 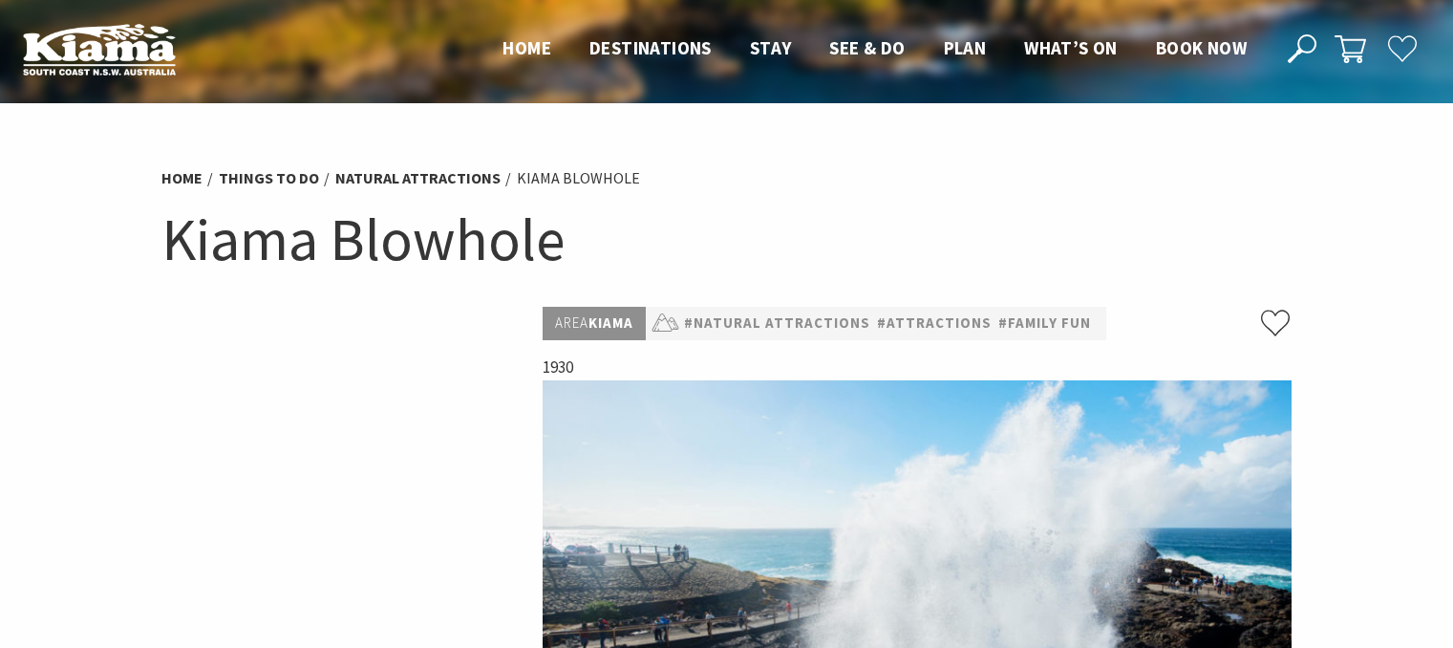 I want to click on span: Destinations, so click(x=650, y=48).